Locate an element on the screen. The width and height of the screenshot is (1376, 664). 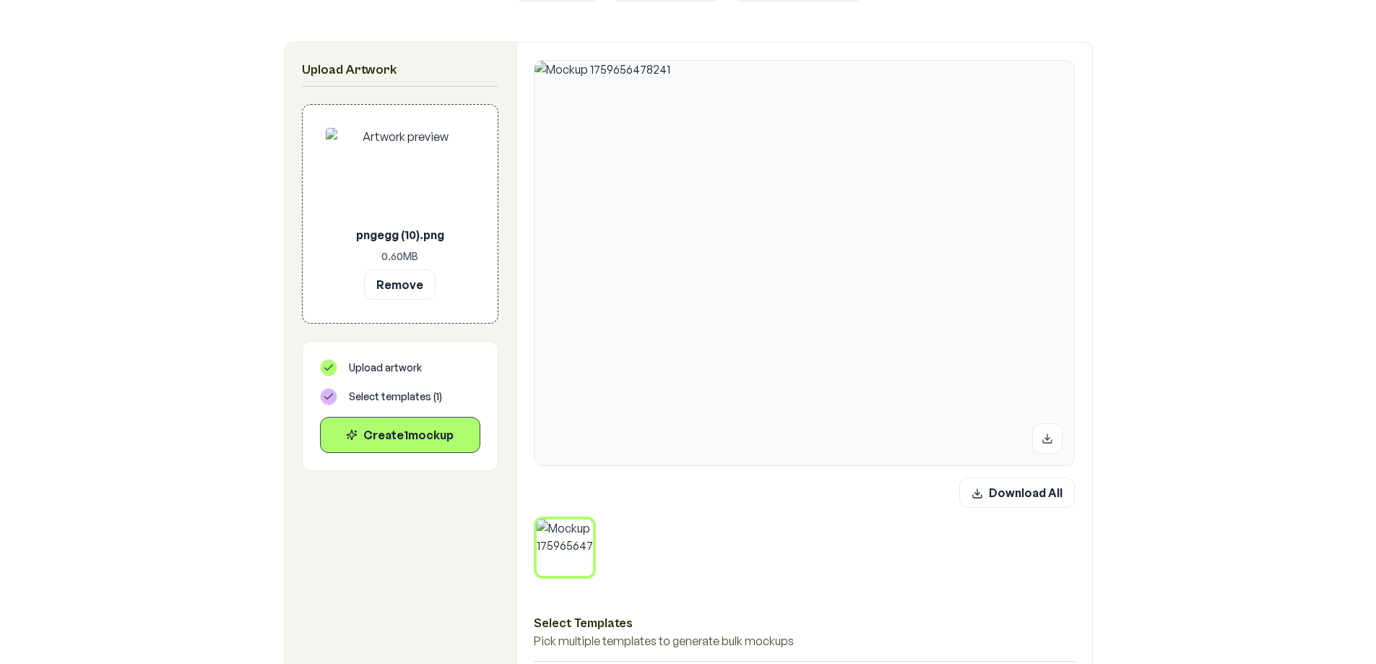
button: Create1mockup is located at coordinates (400, 435).